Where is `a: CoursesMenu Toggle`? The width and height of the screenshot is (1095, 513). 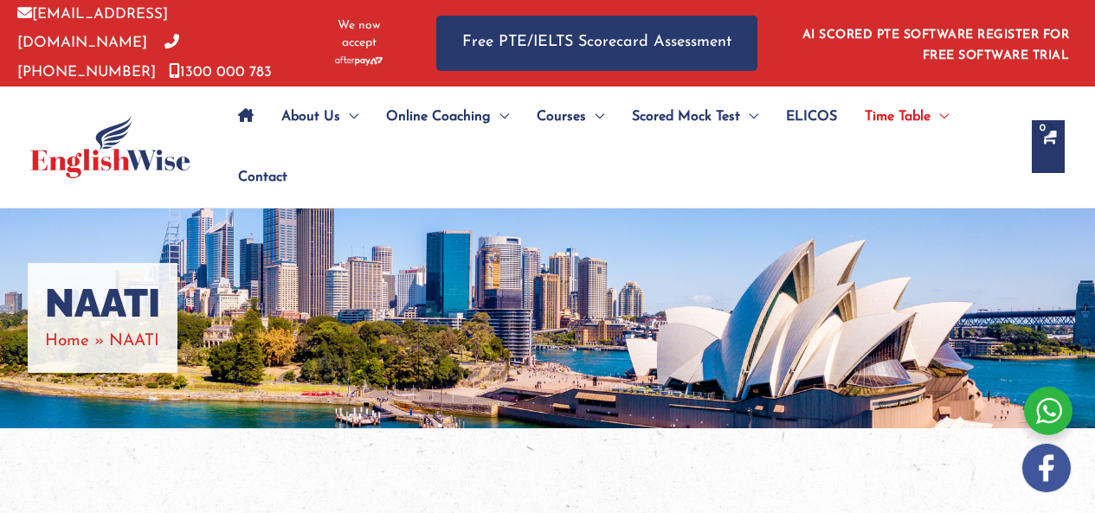
a: CoursesMenu Toggle is located at coordinates (570, 117).